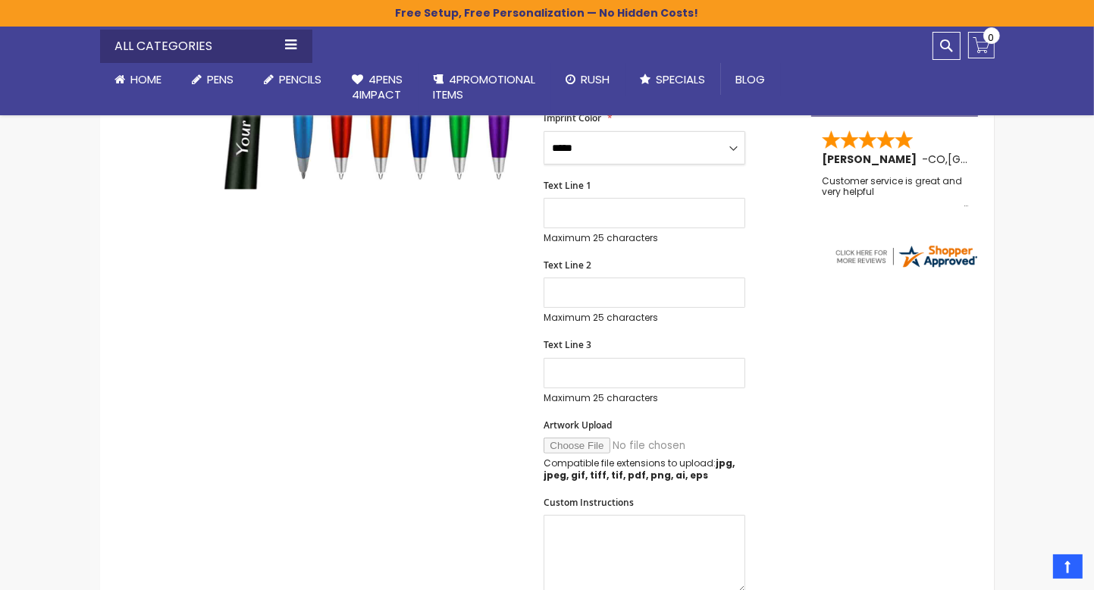 The height and width of the screenshot is (590, 1094). What do you see at coordinates (484, 87) in the screenshot?
I see `a: 4PROMOTIONALITEMS` at bounding box center [484, 87].